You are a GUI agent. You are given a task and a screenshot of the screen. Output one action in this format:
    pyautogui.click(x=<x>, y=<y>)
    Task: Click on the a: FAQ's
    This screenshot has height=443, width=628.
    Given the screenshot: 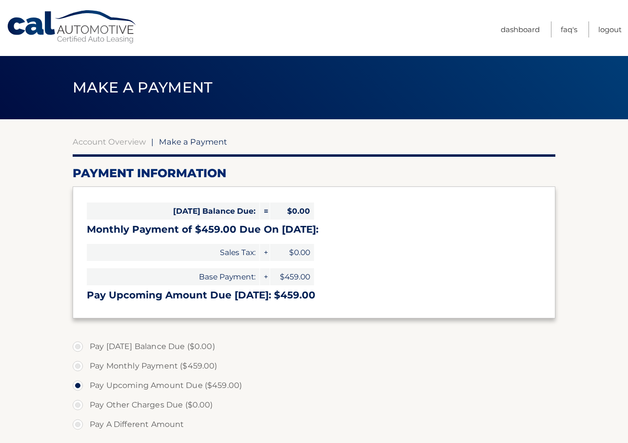 What is the action you would take?
    pyautogui.click(x=569, y=29)
    